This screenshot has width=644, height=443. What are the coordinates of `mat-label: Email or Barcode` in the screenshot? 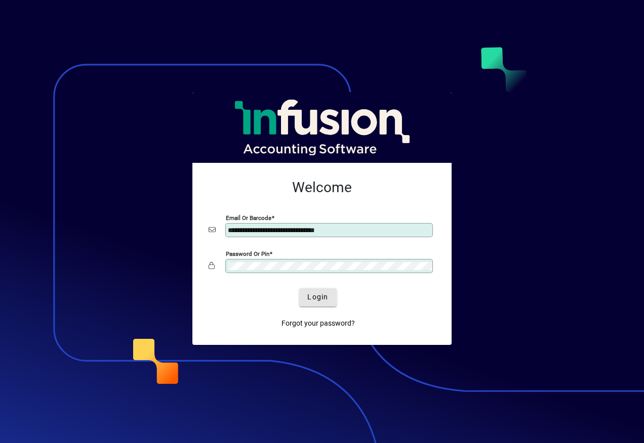 It's located at (248, 218).